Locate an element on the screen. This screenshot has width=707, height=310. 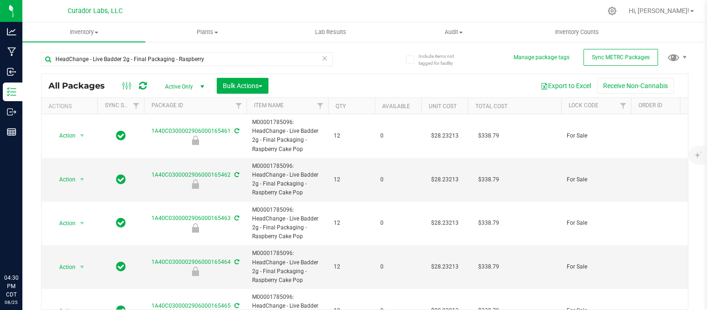
a: Available is located at coordinates (396, 106).